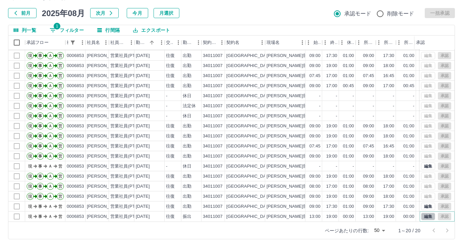 This screenshot has width=463, height=247. I want to click on div: 17:00, so click(332, 86).